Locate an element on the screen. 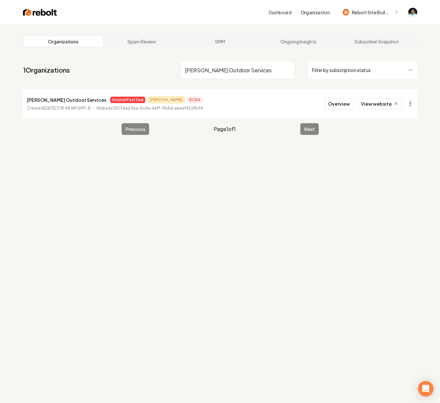 This screenshot has height=403, width=440. input: Search by name or ID is located at coordinates (238, 70).